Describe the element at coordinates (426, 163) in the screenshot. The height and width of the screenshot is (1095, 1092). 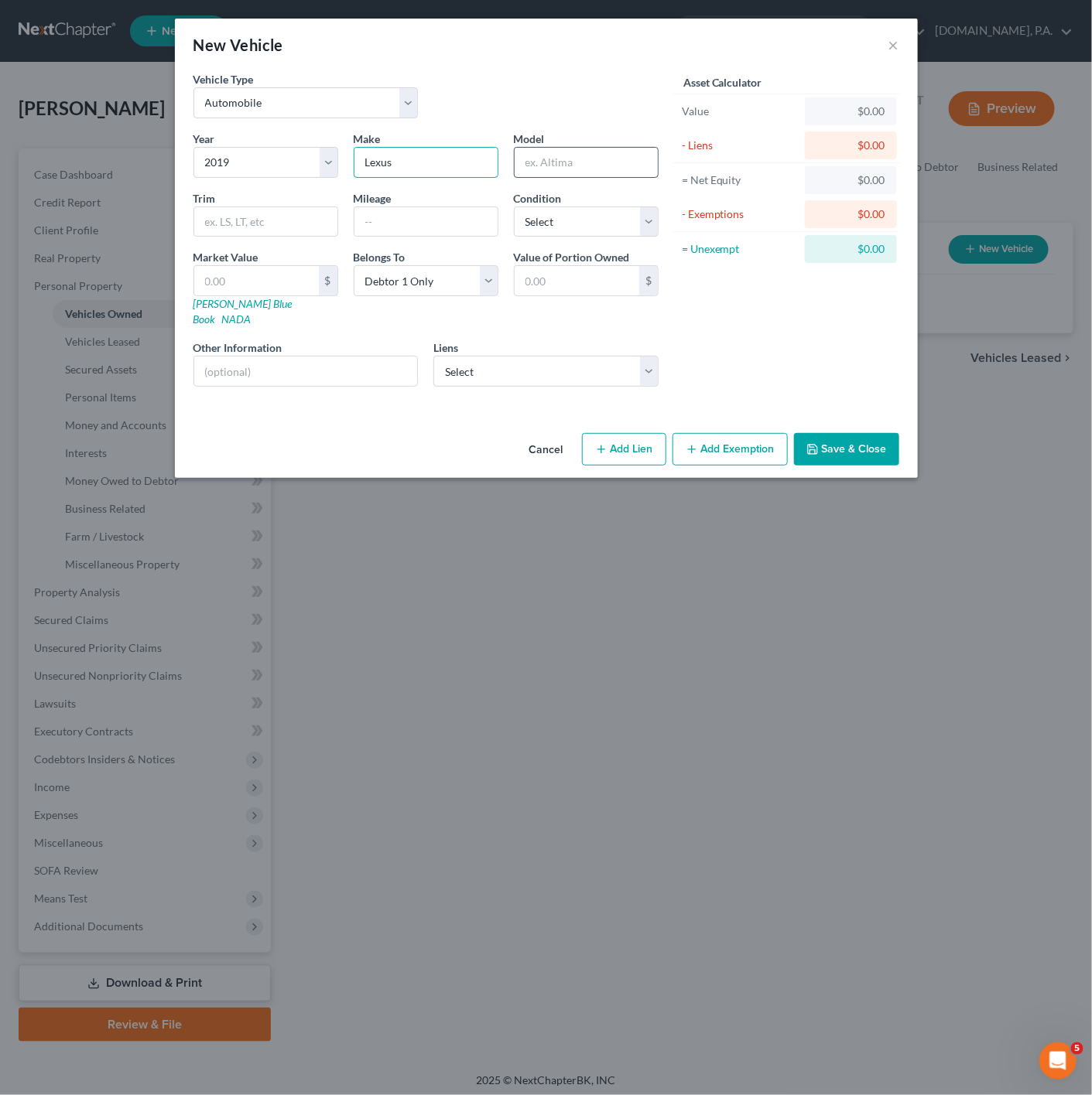
I see `input: ex. Nissan` at that location.